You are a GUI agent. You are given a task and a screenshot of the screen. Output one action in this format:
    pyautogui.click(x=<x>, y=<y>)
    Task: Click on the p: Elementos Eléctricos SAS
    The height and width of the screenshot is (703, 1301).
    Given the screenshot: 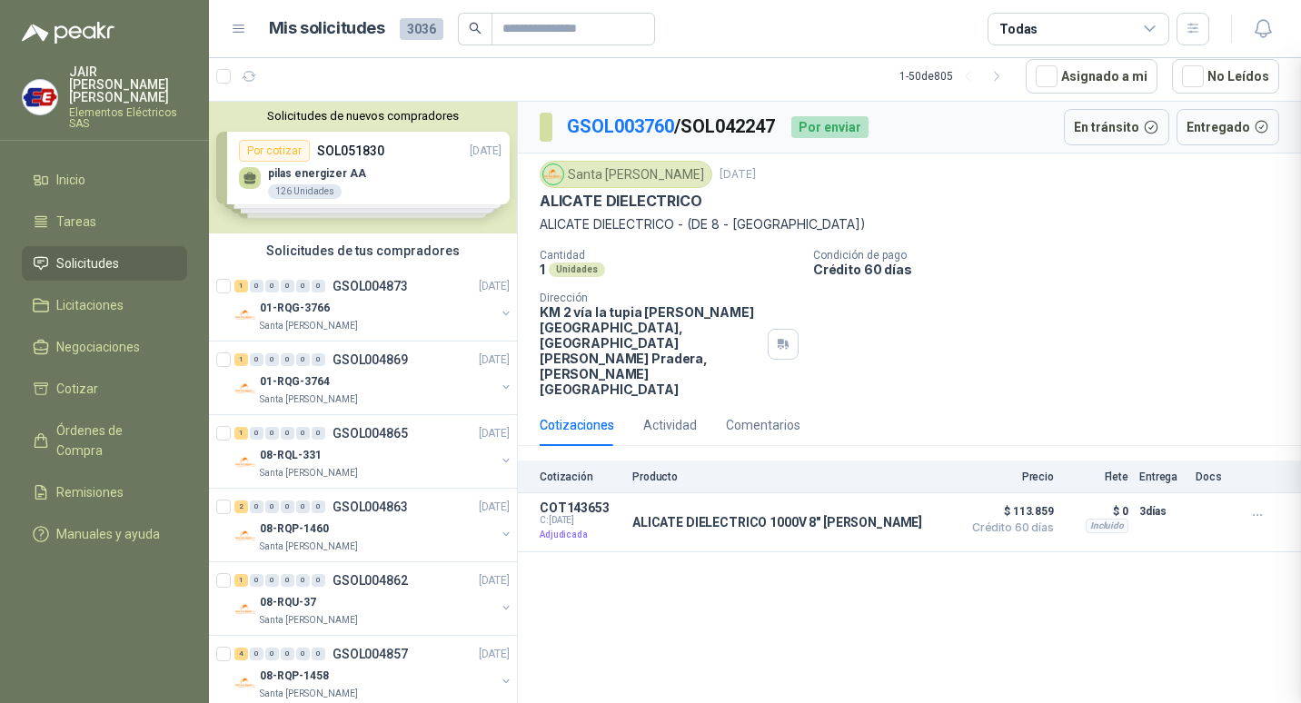 What is the action you would take?
    pyautogui.click(x=128, y=118)
    